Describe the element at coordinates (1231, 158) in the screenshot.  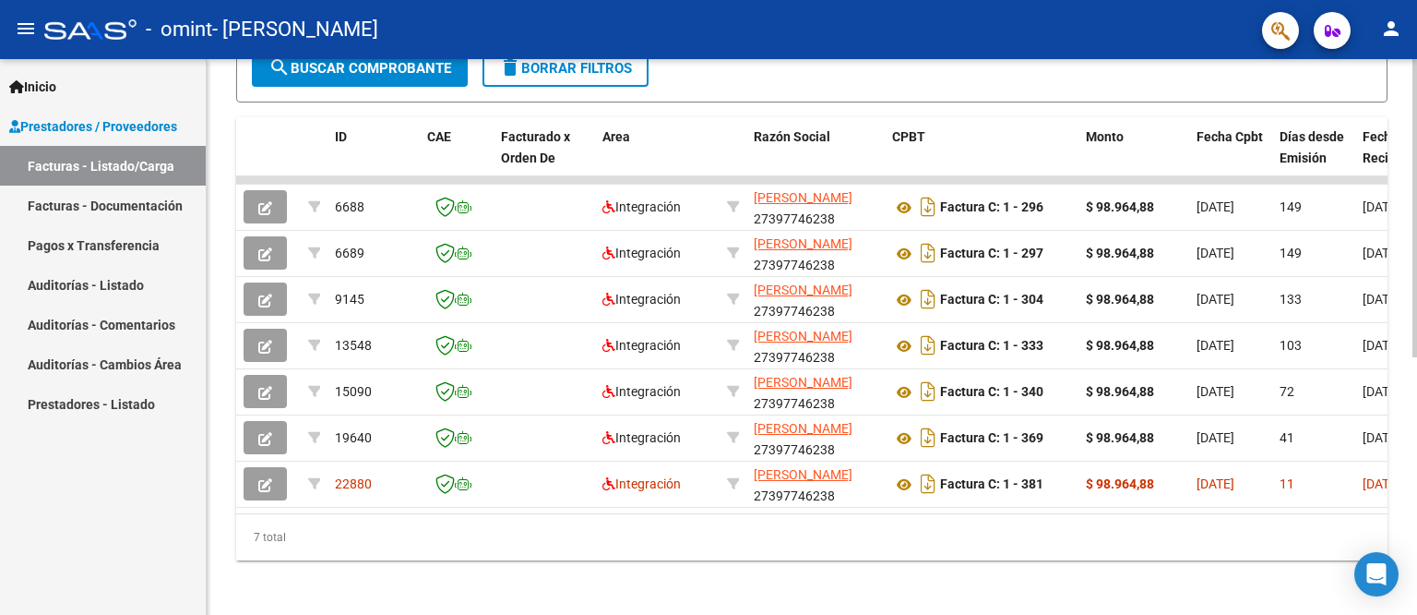
I see `datatable-header-cell: Fecha Cpbt` at that location.